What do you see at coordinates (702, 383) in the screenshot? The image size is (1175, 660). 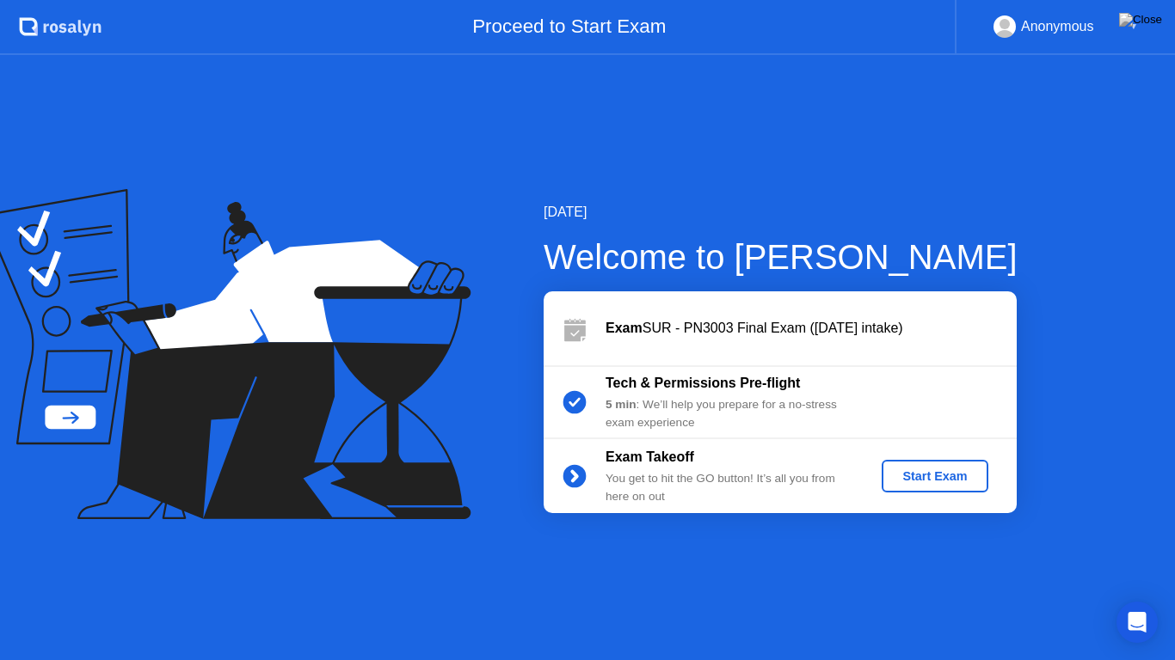 I see `b: Tech & Permissions Pre-flight` at bounding box center [702, 383].